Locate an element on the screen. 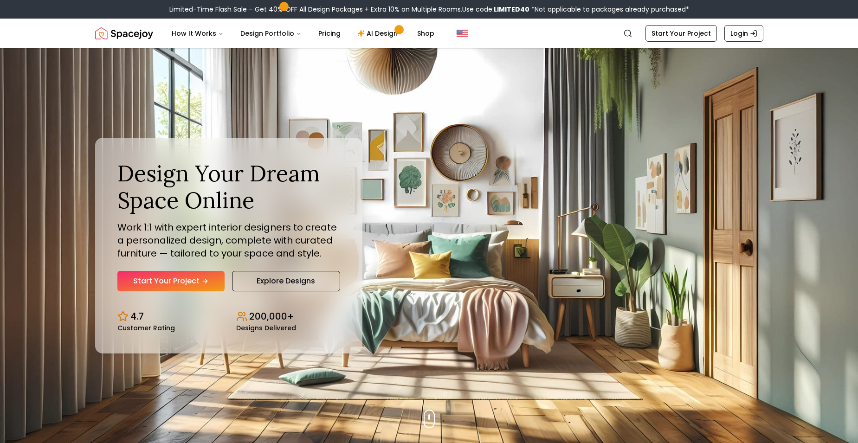 This screenshot has width=858, height=443. img: Spacejoy Logo is located at coordinates (124, 33).